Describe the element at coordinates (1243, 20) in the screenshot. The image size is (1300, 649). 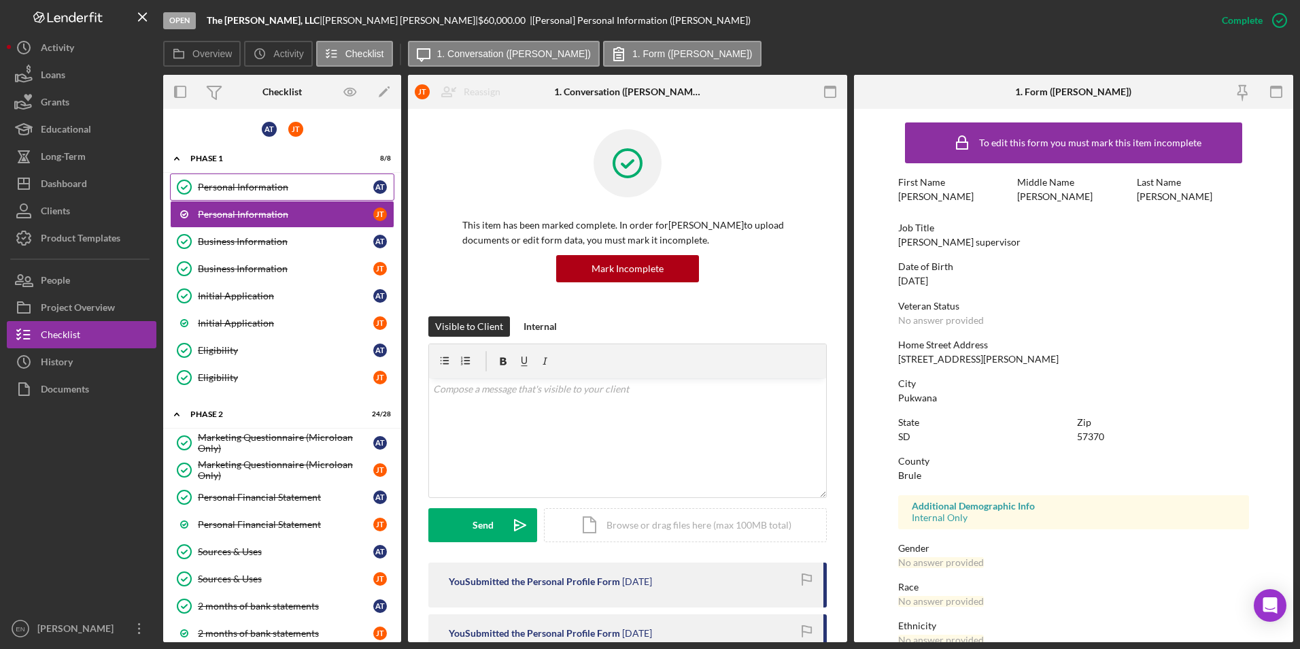
I see `div: Complete` at that location.